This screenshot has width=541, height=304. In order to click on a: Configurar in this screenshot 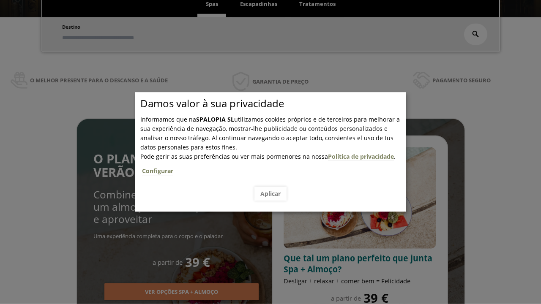, I will do `click(158, 171)`.